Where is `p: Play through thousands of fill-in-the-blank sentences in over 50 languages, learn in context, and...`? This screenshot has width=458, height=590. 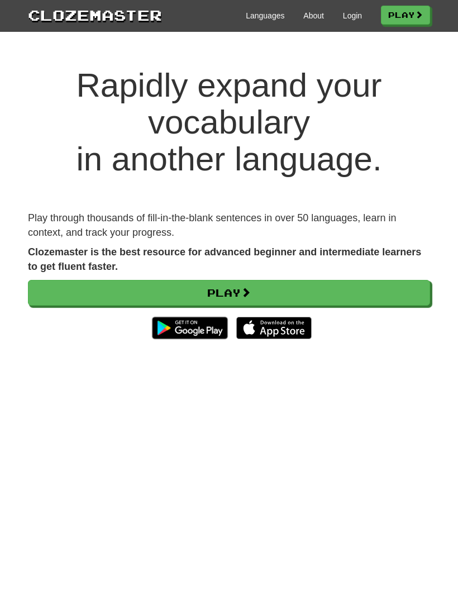
p: Play through thousands of fill-in-the-blank sentences in over 50 languages, learn in context, and... is located at coordinates (229, 225).